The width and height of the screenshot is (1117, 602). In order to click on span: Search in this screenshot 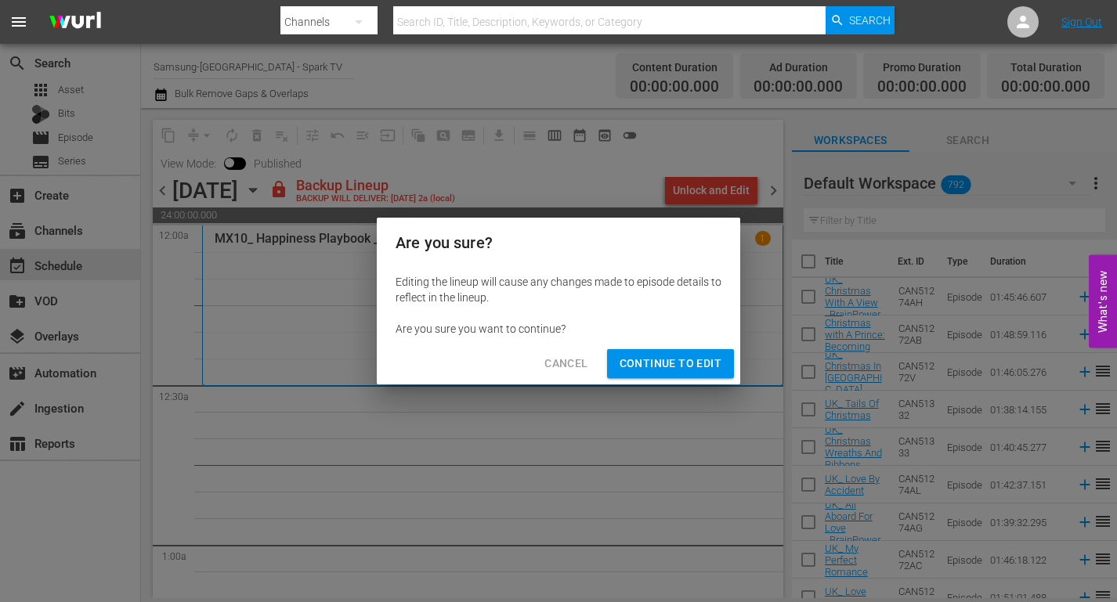, I will do `click(869, 20)`.